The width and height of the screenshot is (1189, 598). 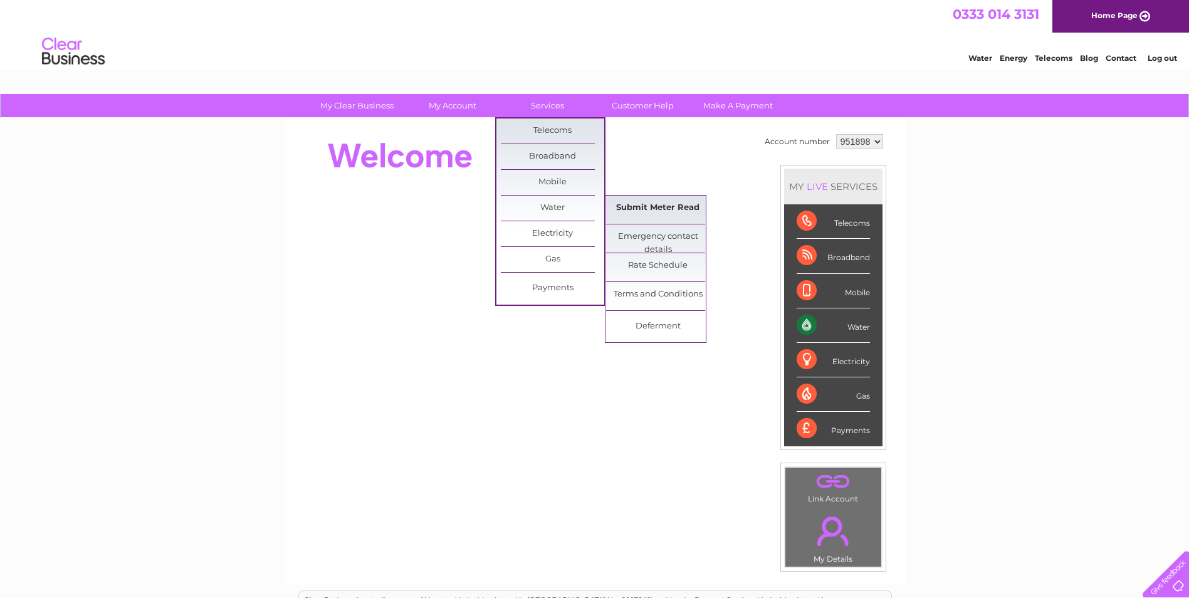 I want to click on a: Broadband, so click(x=552, y=157).